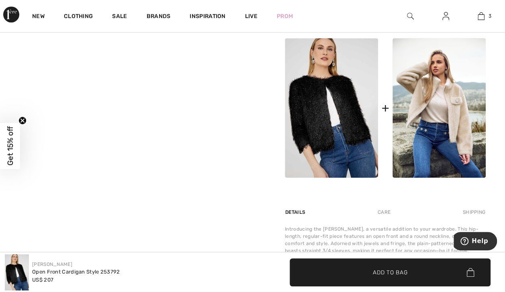  I want to click on span: US$ 207, so click(43, 280).